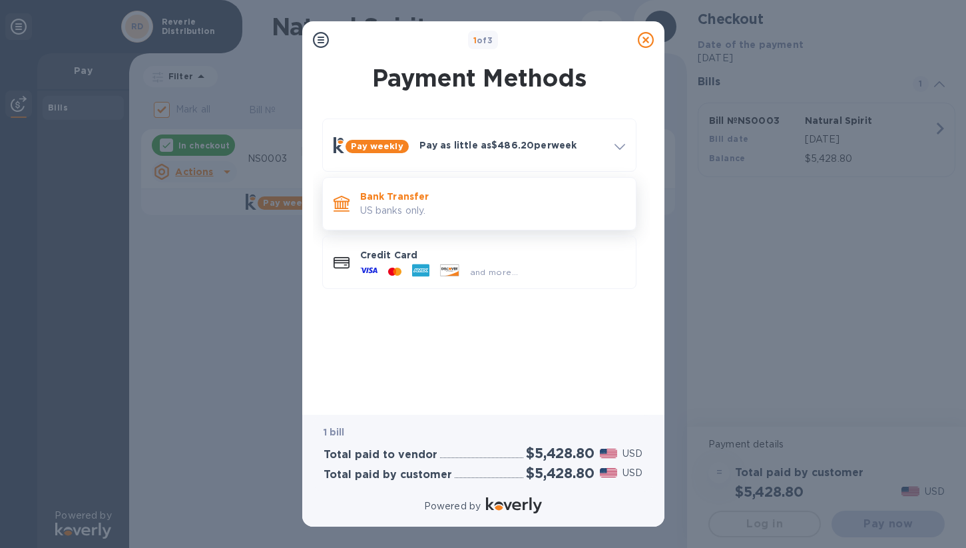  Describe the element at coordinates (514, 505) in the screenshot. I see `img: Logo` at that location.